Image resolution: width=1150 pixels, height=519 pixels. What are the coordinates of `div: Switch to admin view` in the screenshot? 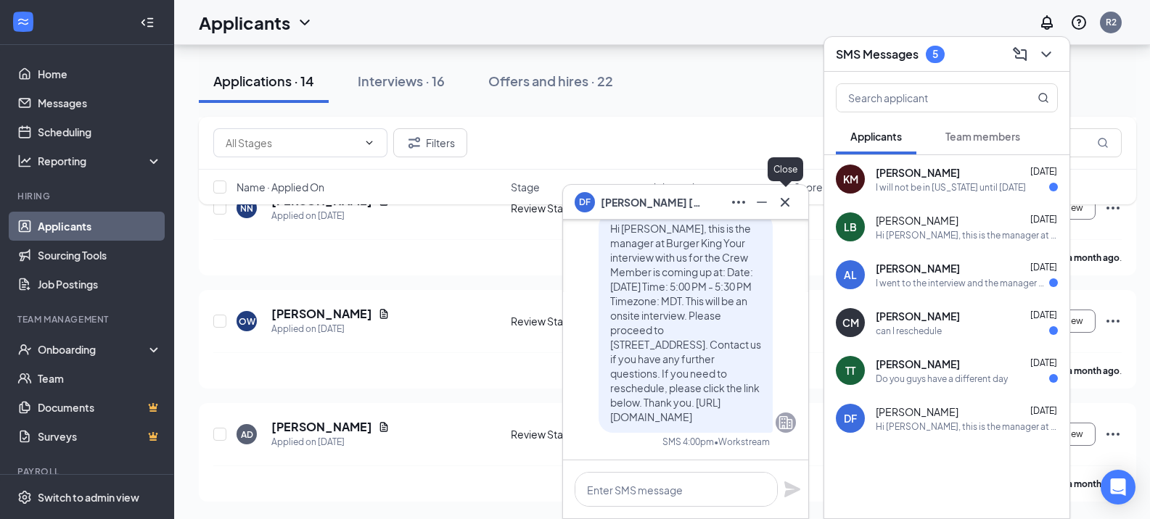 It's located at (88, 498).